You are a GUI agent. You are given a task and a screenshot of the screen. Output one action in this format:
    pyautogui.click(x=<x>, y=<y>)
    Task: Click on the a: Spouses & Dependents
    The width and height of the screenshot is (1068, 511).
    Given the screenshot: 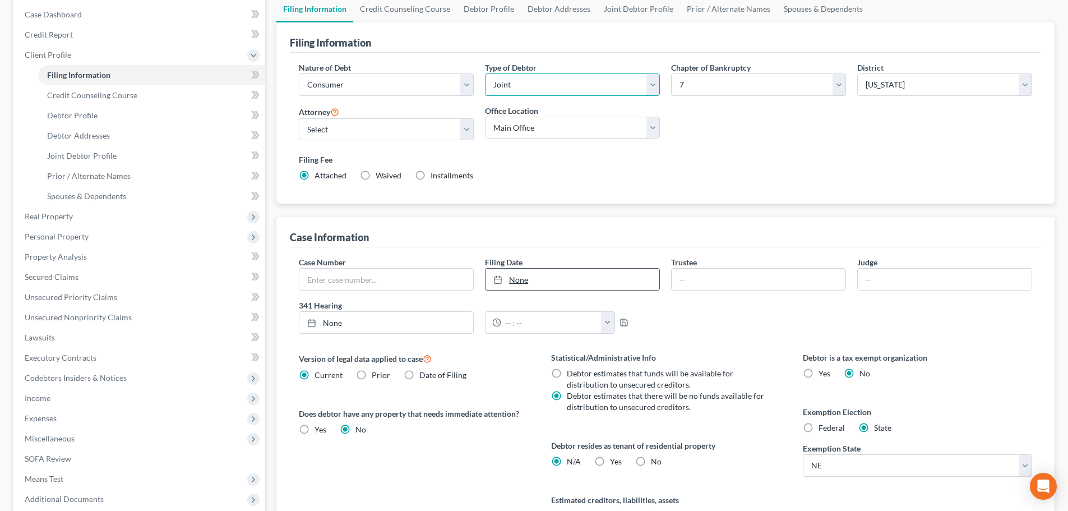 What is the action you would take?
    pyautogui.click(x=151, y=196)
    